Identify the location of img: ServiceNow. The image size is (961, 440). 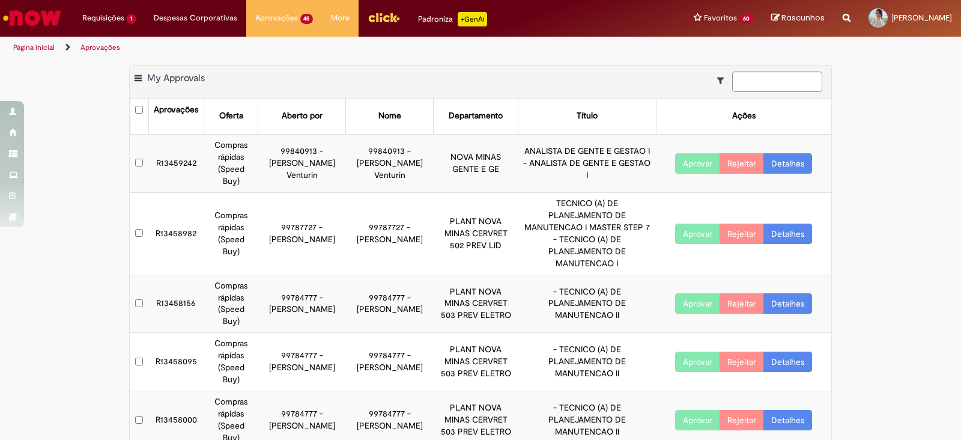
(32, 18).